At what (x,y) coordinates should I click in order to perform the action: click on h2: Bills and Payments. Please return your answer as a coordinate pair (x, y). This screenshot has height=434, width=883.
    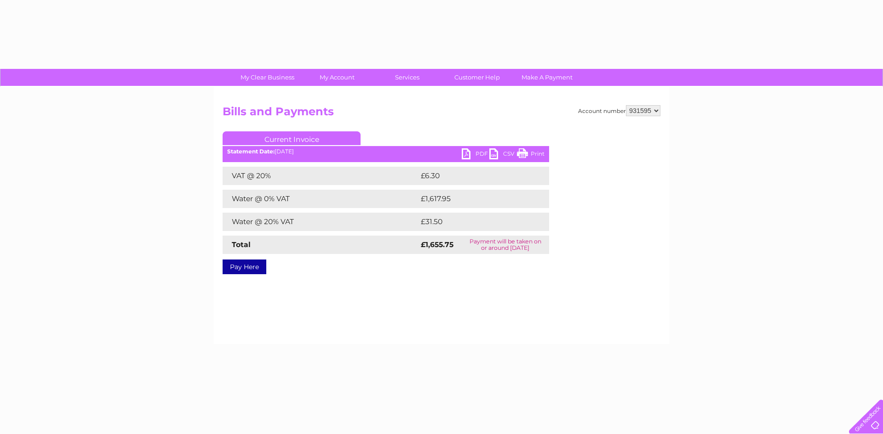
    Looking at the image, I should click on (441, 114).